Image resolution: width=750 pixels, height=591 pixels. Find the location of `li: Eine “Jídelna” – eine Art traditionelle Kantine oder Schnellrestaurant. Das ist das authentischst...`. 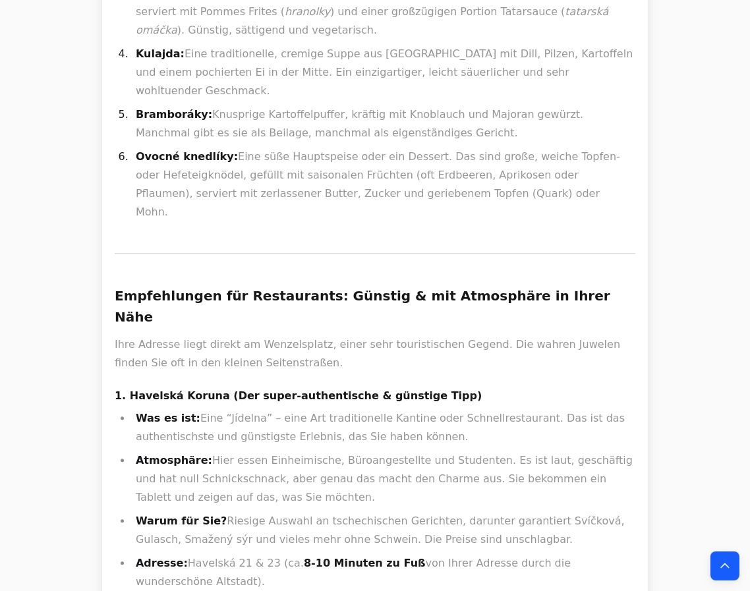

li: Eine “Jídelna” – eine Art traditionelle Kantine oder Schnellrestaurant. Das ist das authentischst... is located at coordinates (383, 427).